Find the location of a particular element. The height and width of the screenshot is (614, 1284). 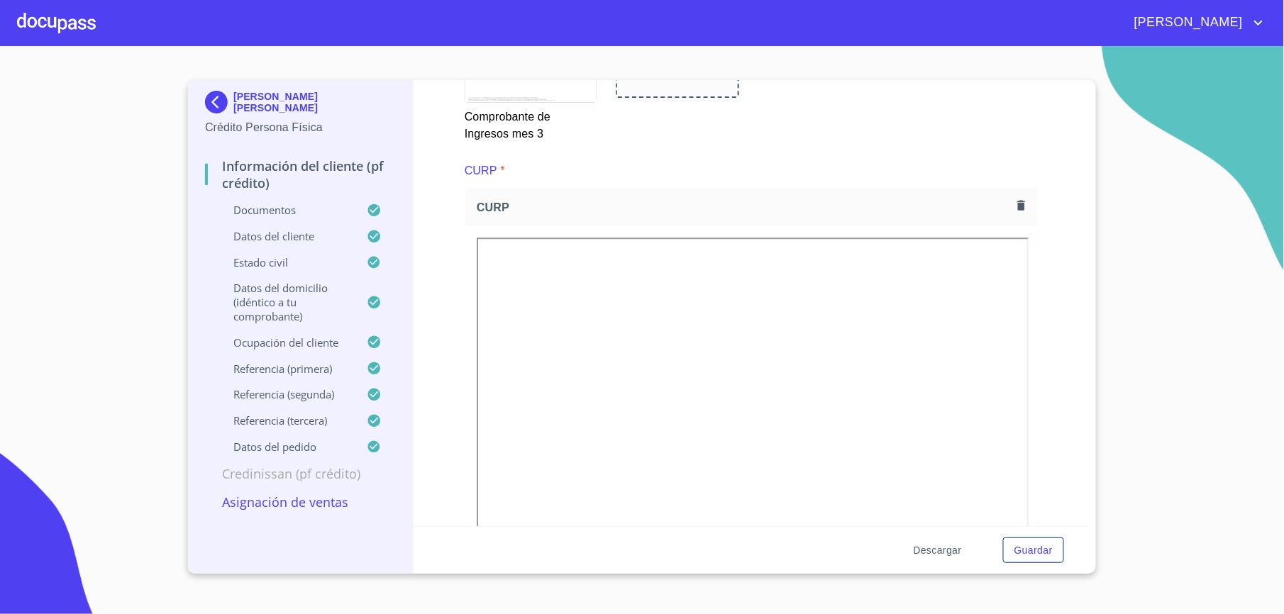

p: Referencia (tercera) is located at coordinates (286, 421).